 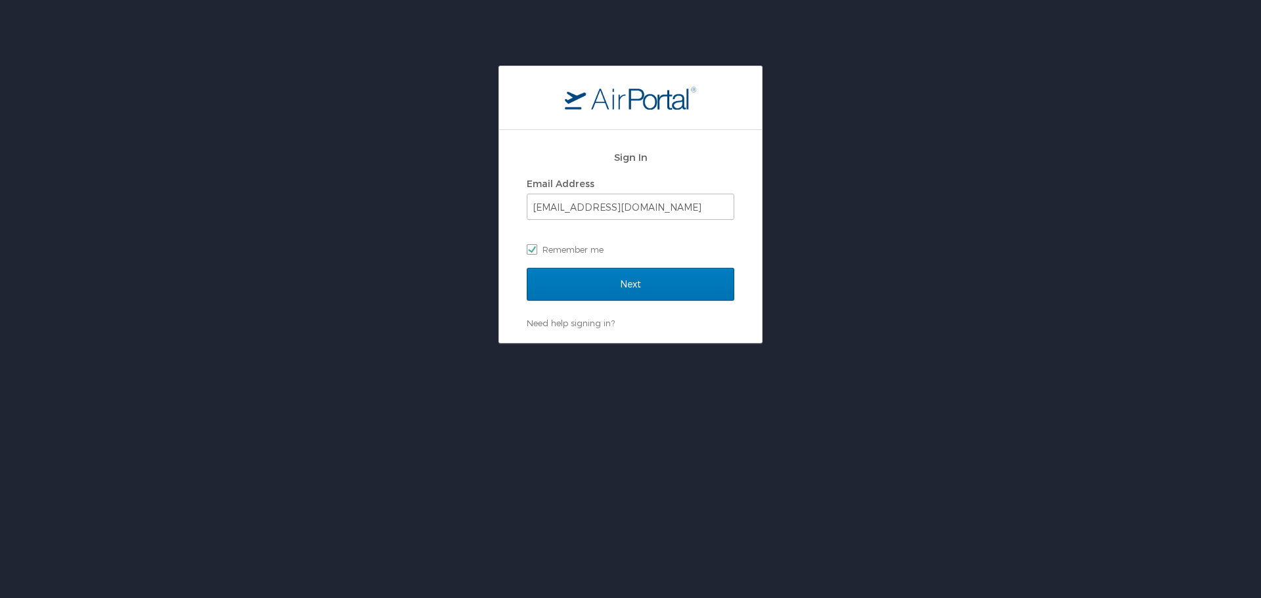 What do you see at coordinates (571, 323) in the screenshot?
I see `a: Need help signing in?` at bounding box center [571, 323].